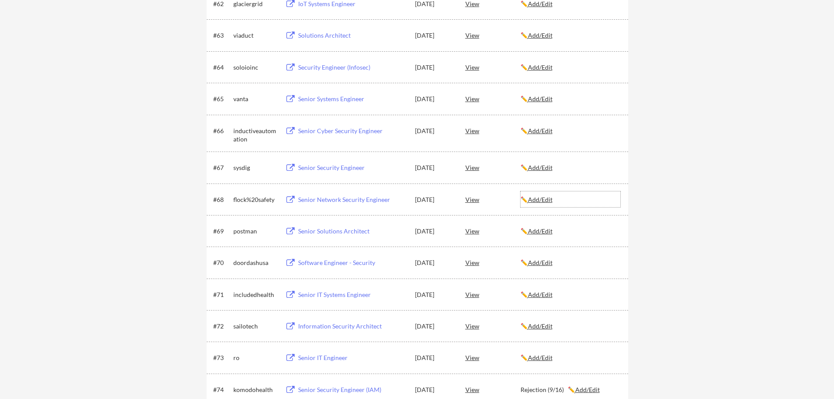 The width and height of the screenshot is (834, 399). I want to click on div: Solutions Architect, so click(352, 35).